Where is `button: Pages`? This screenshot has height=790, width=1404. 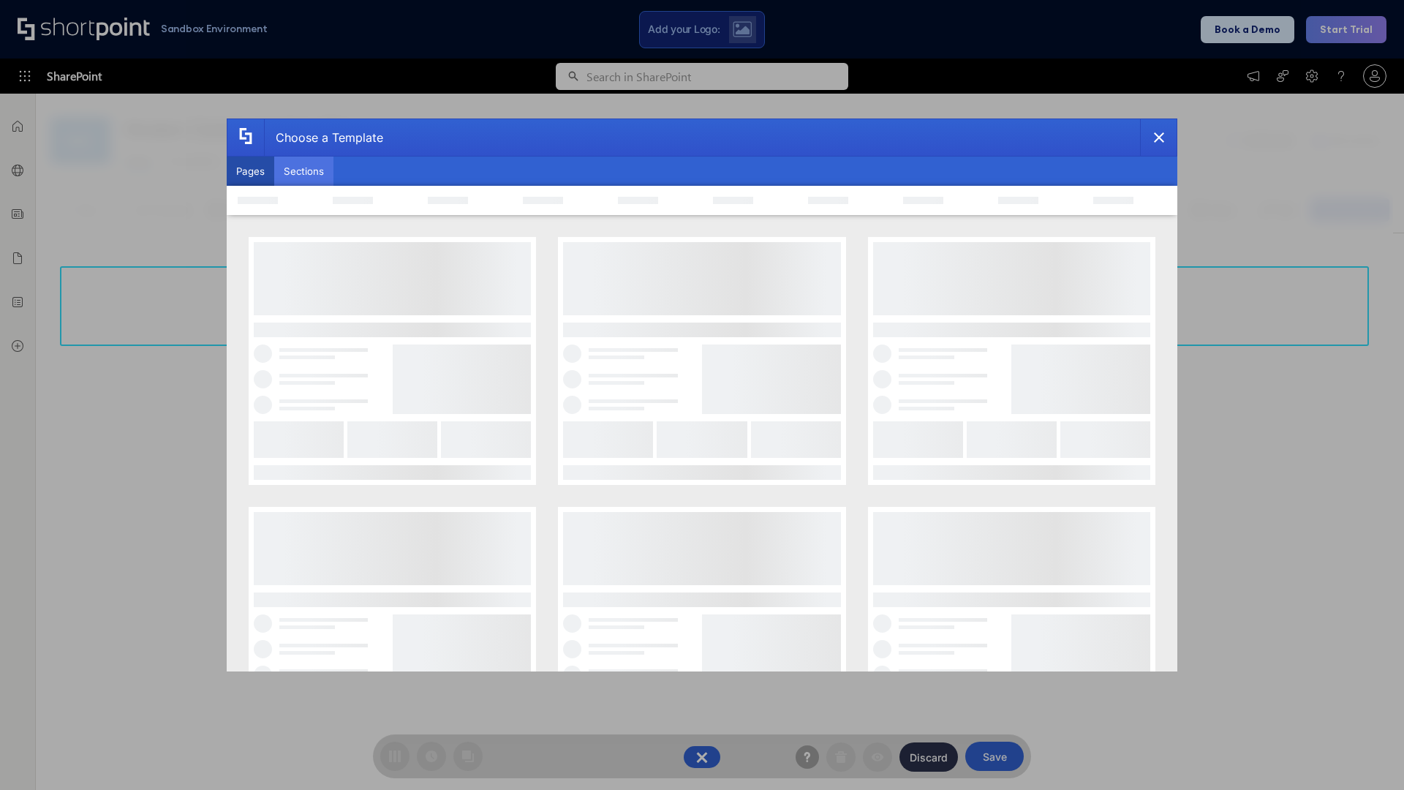 button: Pages is located at coordinates (250, 171).